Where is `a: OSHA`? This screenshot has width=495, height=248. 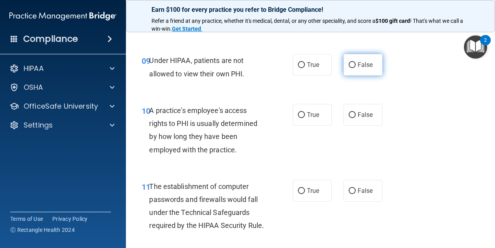 a: OSHA is located at coordinates (62, 87).